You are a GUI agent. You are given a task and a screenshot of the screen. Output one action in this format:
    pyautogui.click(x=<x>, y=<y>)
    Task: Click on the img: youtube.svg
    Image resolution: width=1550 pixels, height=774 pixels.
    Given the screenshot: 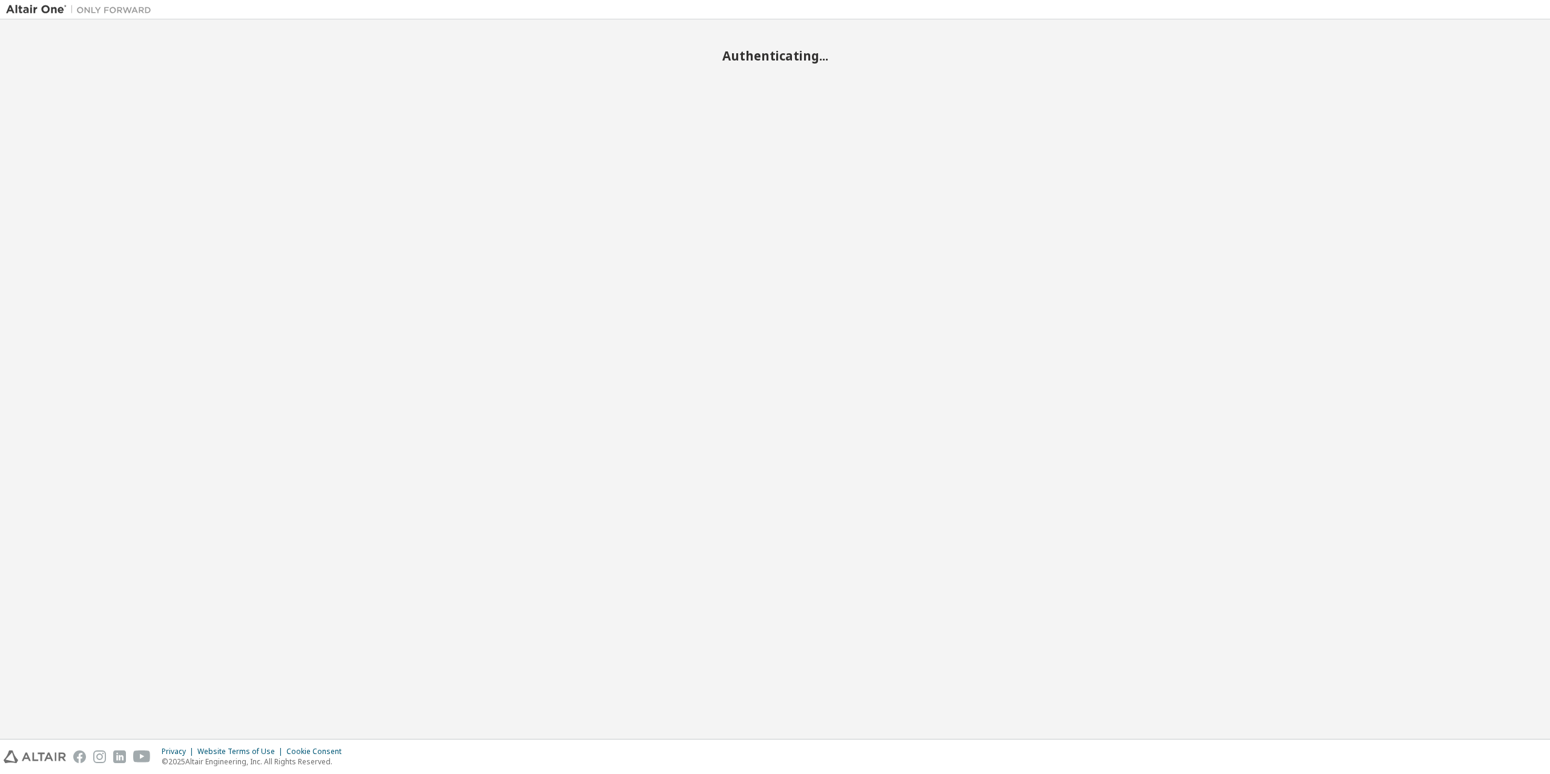 What is the action you would take?
    pyautogui.click(x=142, y=757)
    